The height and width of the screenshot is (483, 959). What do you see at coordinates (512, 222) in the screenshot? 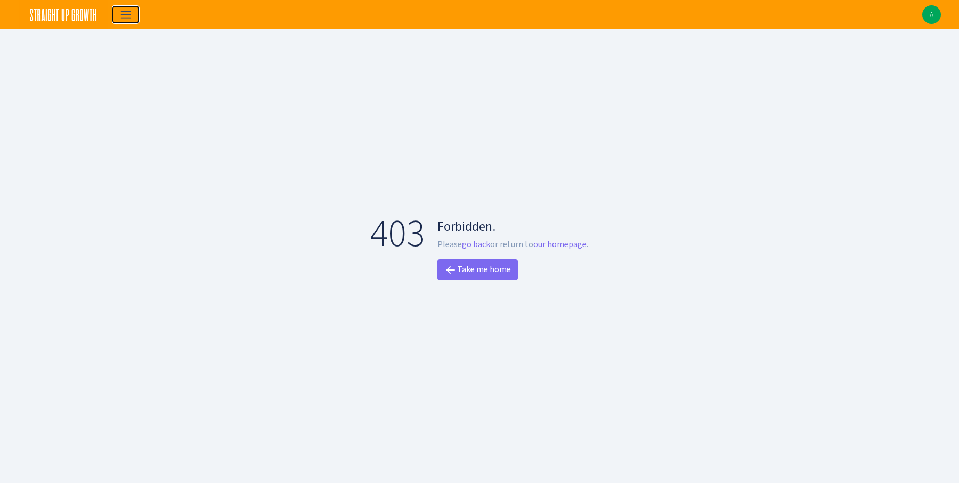
I see `h4: Forbidden.` at bounding box center [512, 222].